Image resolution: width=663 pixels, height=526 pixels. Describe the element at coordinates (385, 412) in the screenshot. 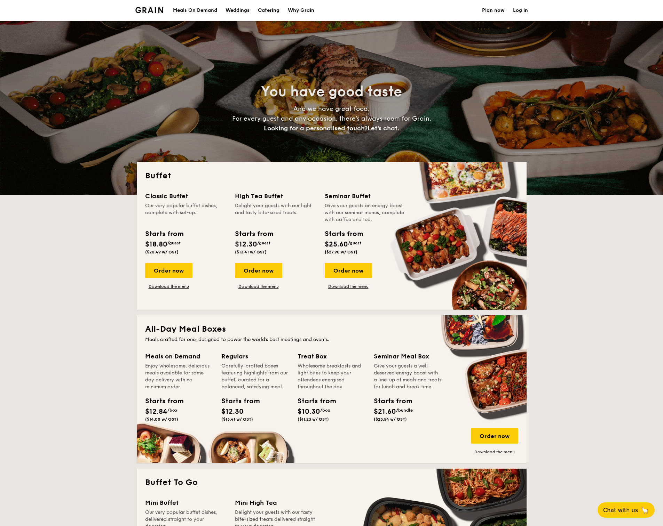

I see `span: $21.60` at that location.